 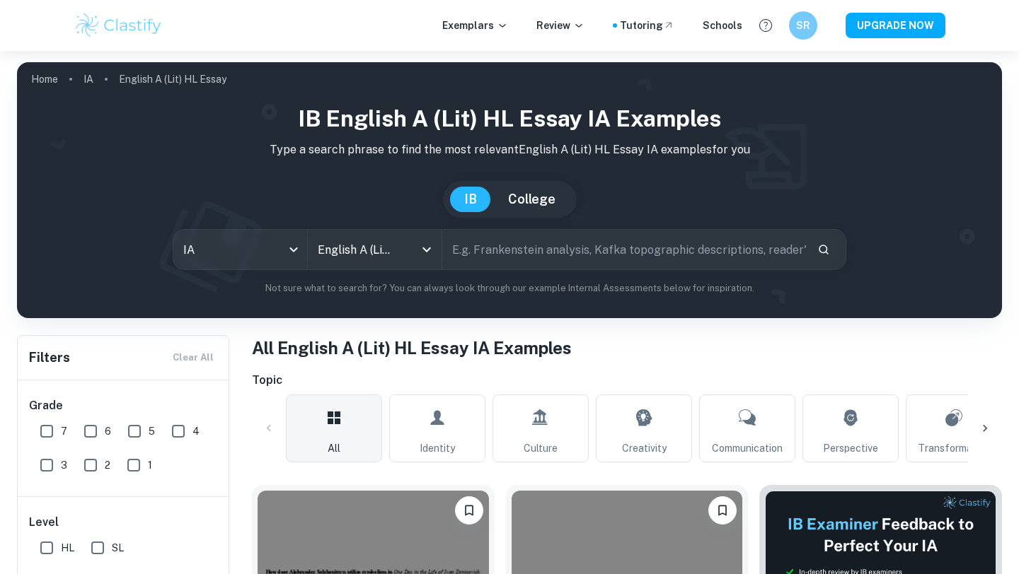 I want to click on span: 5, so click(x=151, y=432).